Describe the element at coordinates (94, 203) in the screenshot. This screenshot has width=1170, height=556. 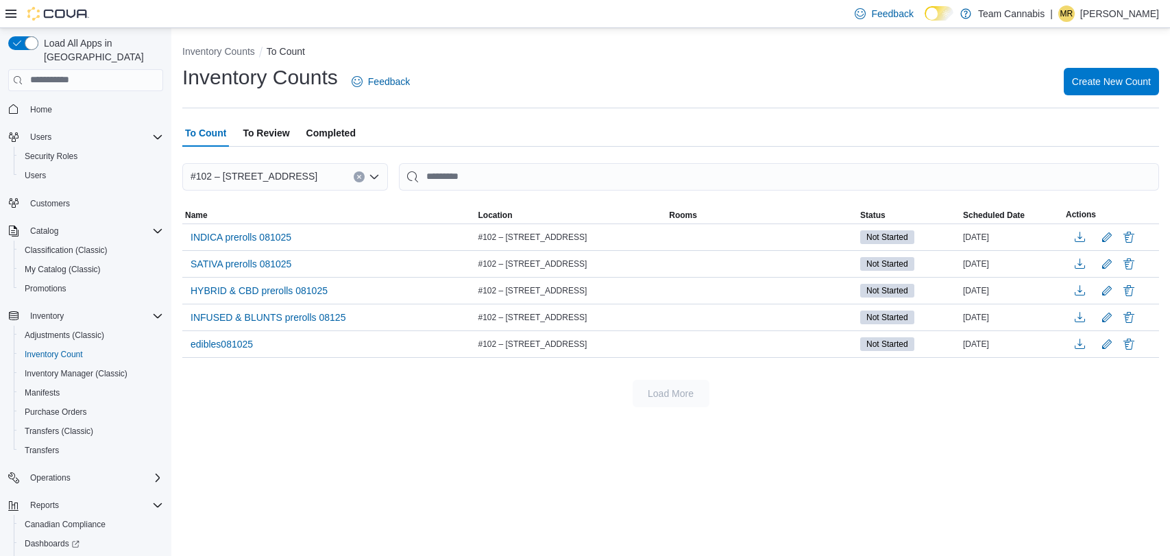
I see `span: Customers` at that location.